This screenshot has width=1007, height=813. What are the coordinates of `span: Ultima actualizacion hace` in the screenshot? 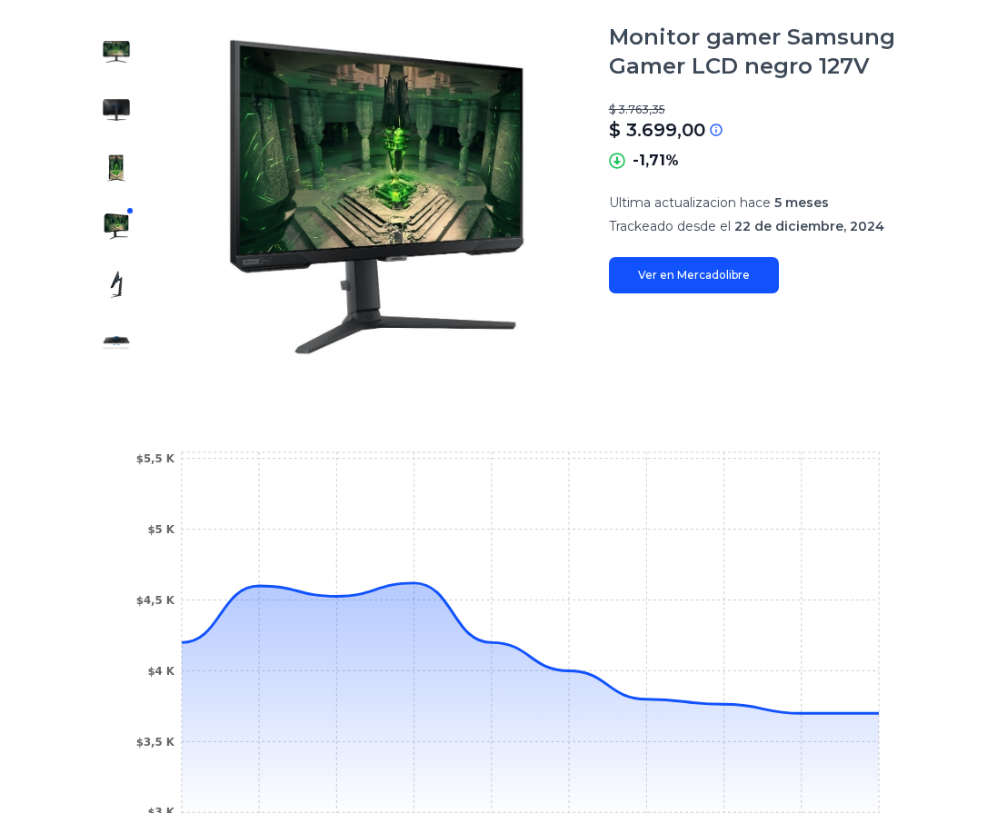 It's located at (690, 203).